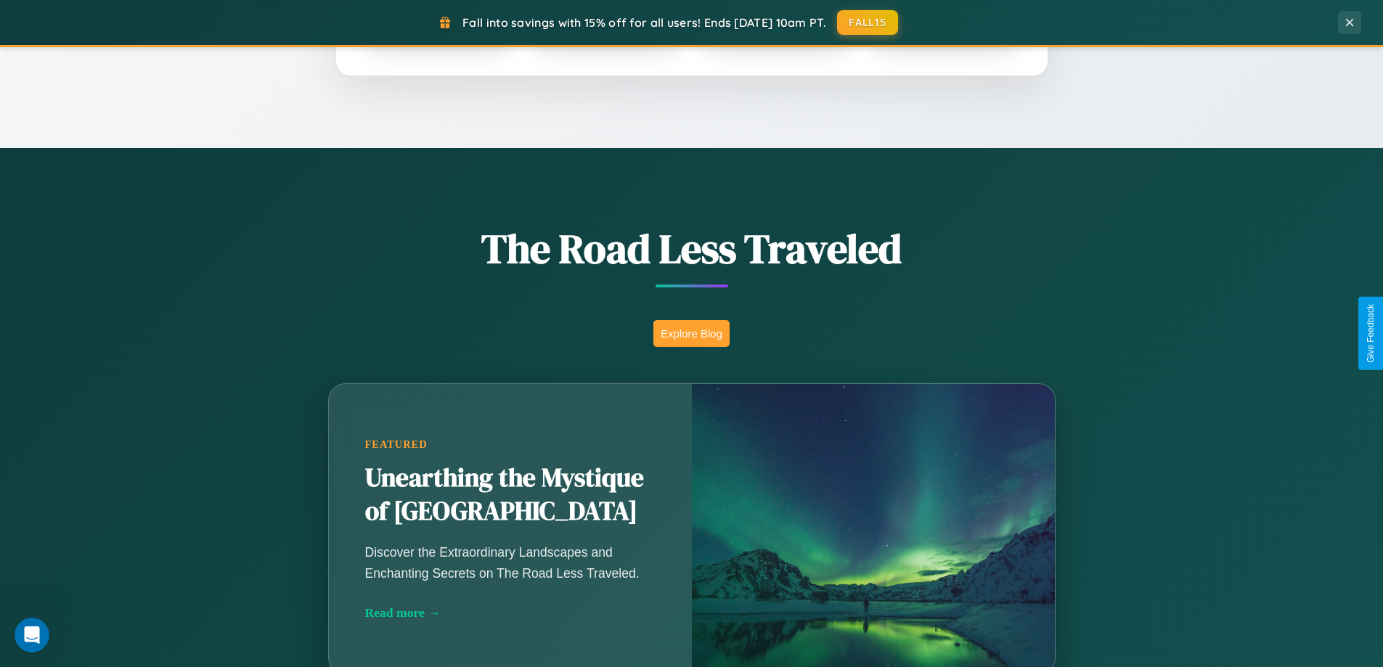 This screenshot has width=1383, height=667. Describe the element at coordinates (692, 248) in the screenshot. I see `h1: The Road Less Traveled` at that location.